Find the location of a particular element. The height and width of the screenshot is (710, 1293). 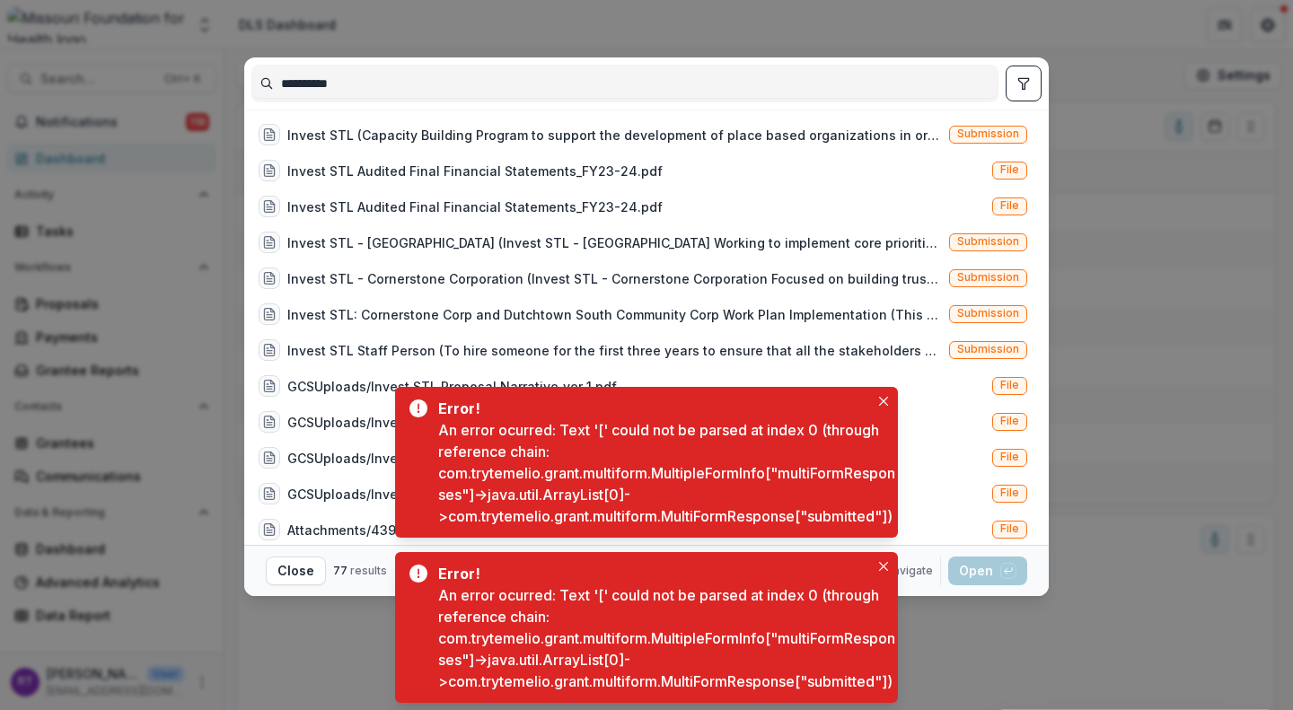

div: GCSUploads/Invest STL Proposal Narrative_ver_1.pdf is located at coordinates (452, 386).